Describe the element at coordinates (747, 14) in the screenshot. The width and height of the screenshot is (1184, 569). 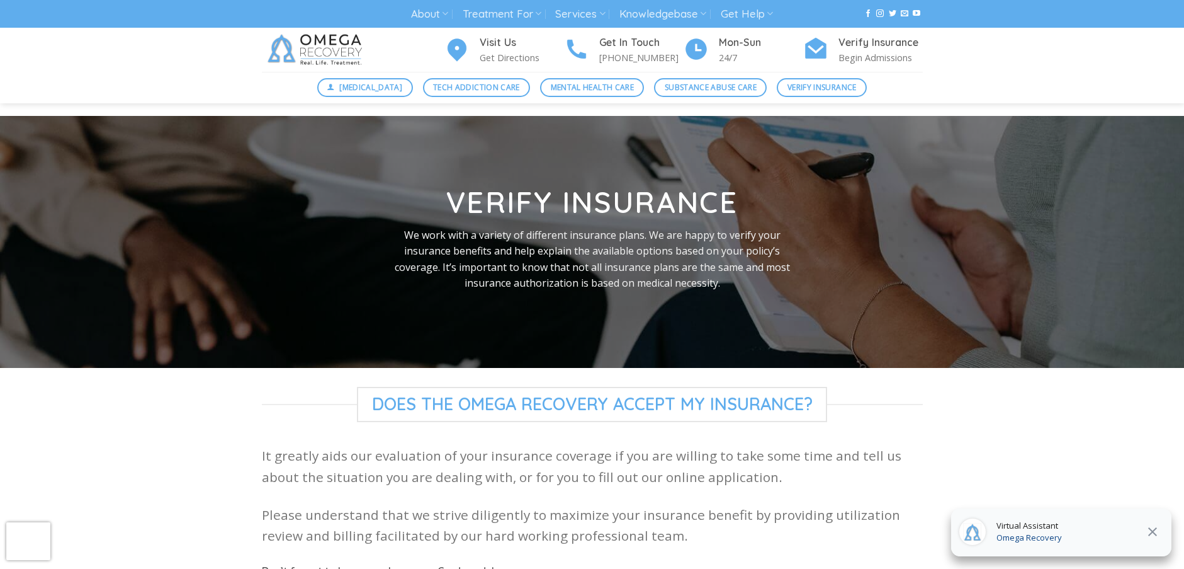
I see `a: Get Help` at that location.